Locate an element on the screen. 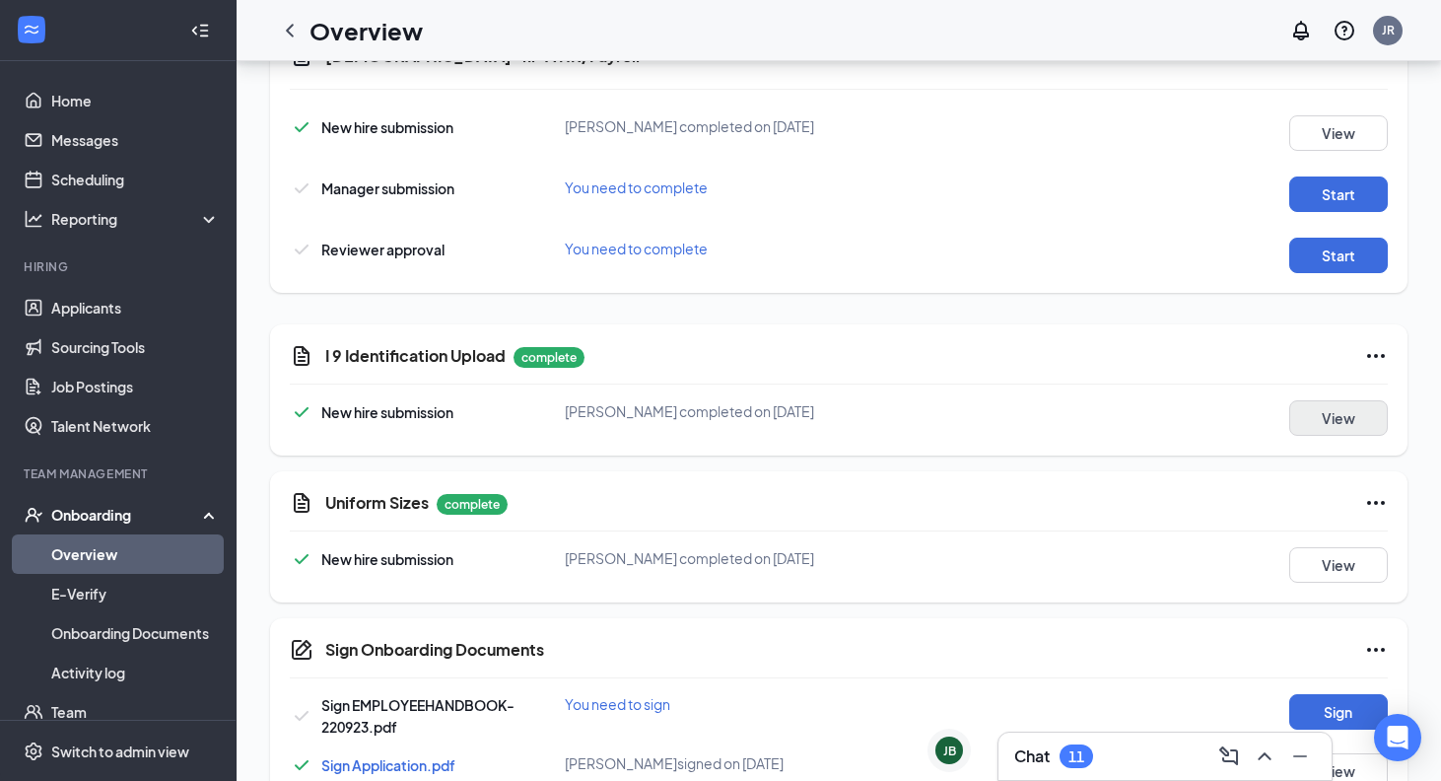 This screenshot has width=1441, height=781. svg: UserCheck is located at coordinates (34, 515).